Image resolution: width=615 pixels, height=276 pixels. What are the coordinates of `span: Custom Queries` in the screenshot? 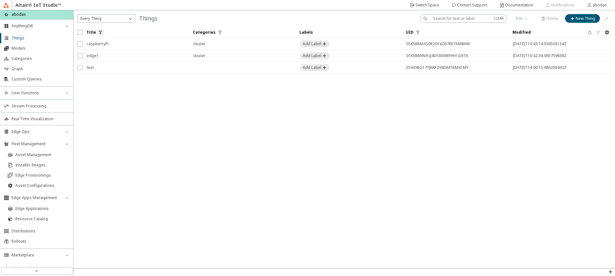 It's located at (40, 79).